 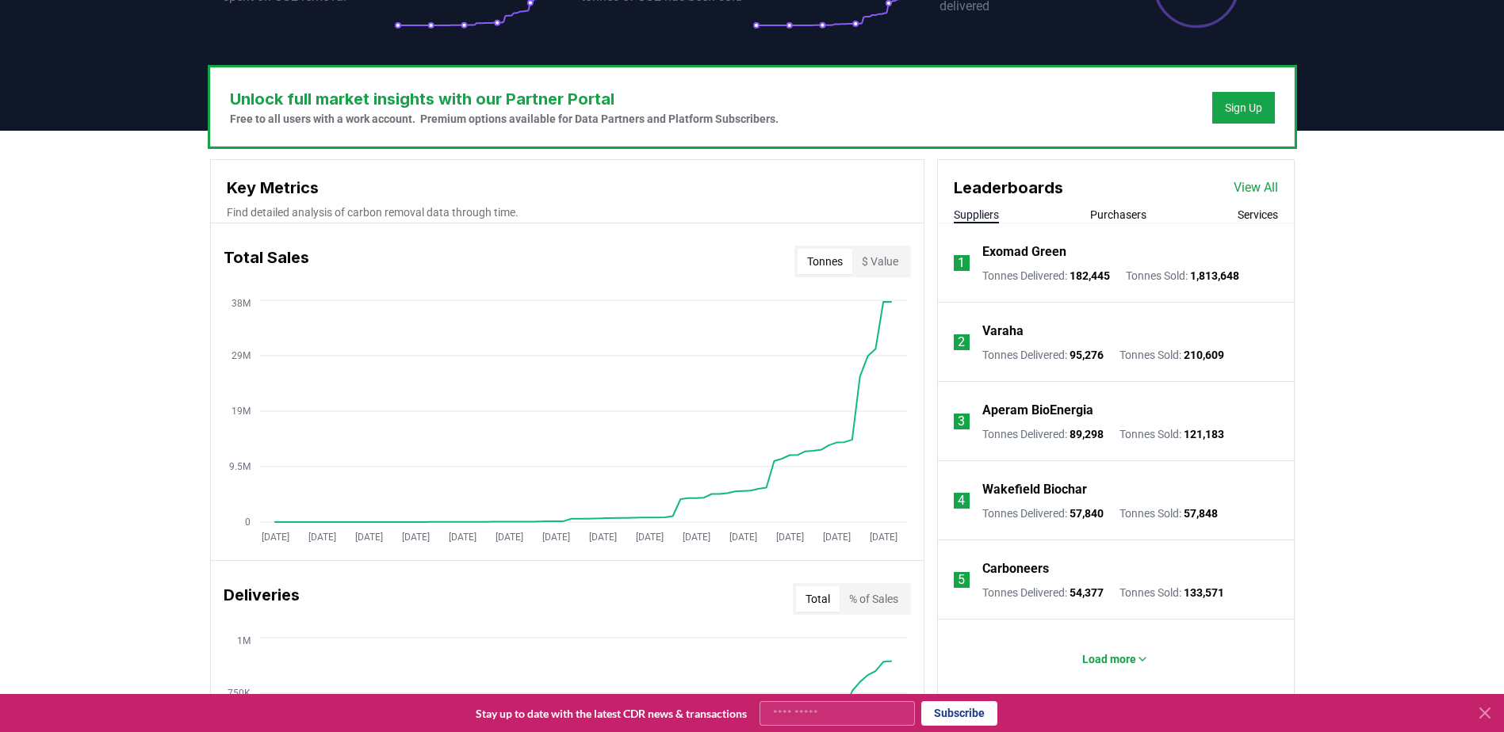 What do you see at coordinates (961, 342) in the screenshot?
I see `p: 2` at bounding box center [961, 342].